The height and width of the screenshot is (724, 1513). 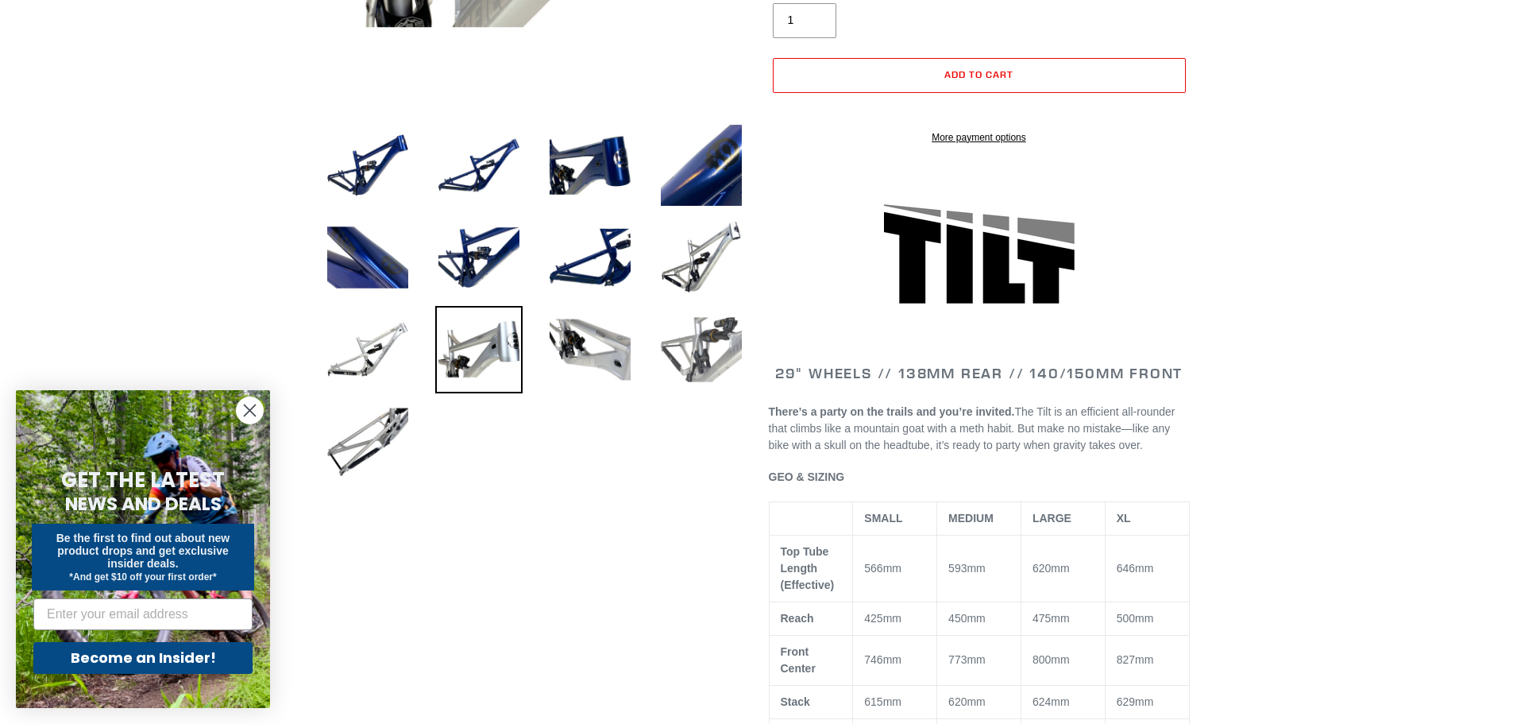 What do you see at coordinates (972, 428) in the screenshot?
I see `span: The Tilt is an efficient all-rounder that climbs like a mountain goat with a meth habit. But make...` at bounding box center [972, 428].